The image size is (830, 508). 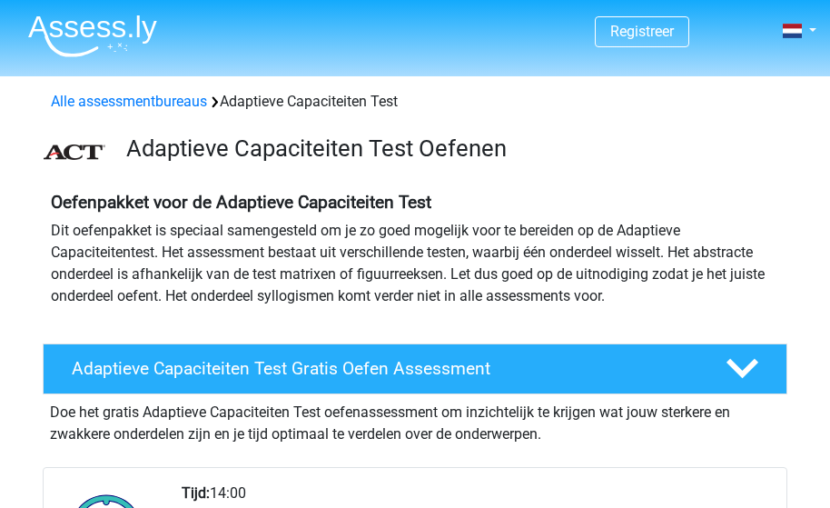 I want to click on b: Tijd:, so click(x=195, y=492).